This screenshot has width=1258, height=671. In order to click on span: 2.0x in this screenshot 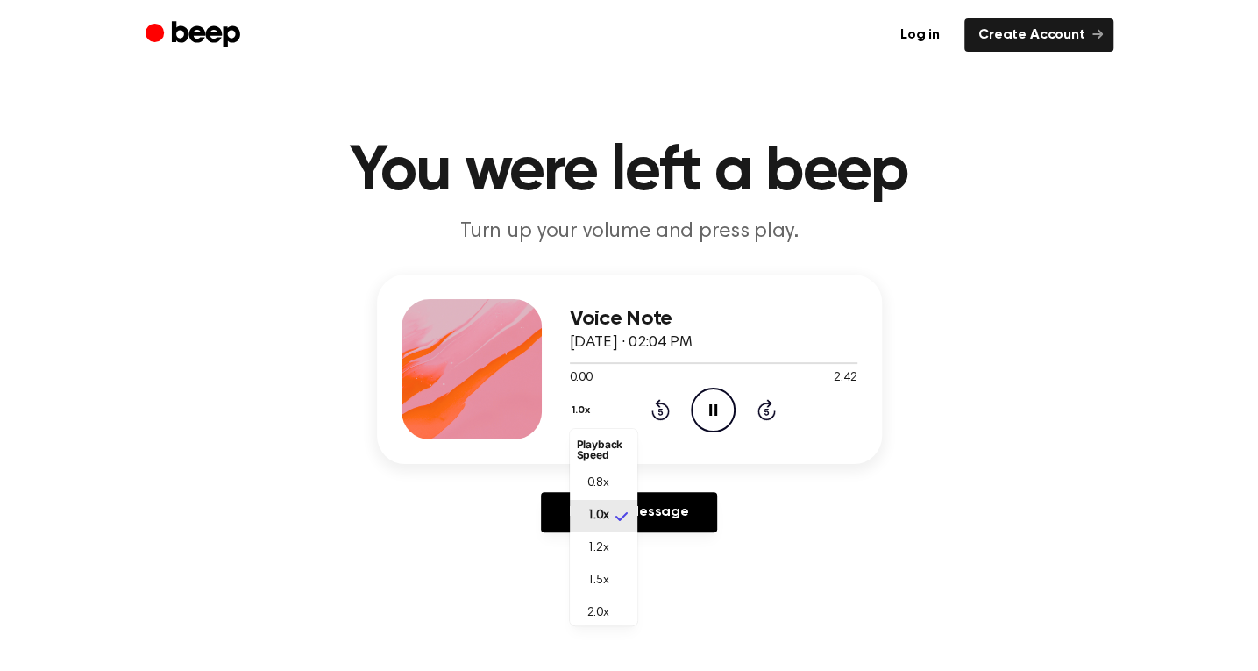, I will do `click(598, 613)`.